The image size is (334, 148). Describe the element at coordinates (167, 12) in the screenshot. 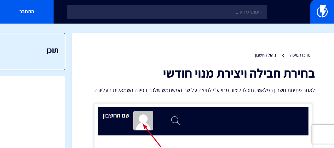

I see `input: חיפוש מהיר...` at that location.